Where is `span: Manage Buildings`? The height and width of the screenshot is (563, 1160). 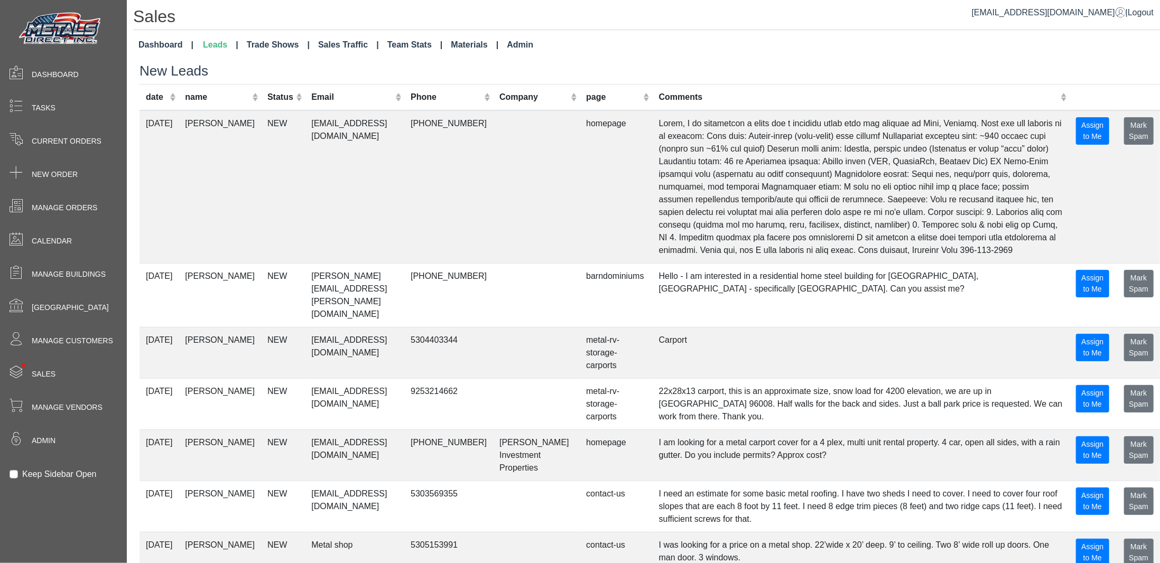
span: Manage Buildings is located at coordinates (69, 274).